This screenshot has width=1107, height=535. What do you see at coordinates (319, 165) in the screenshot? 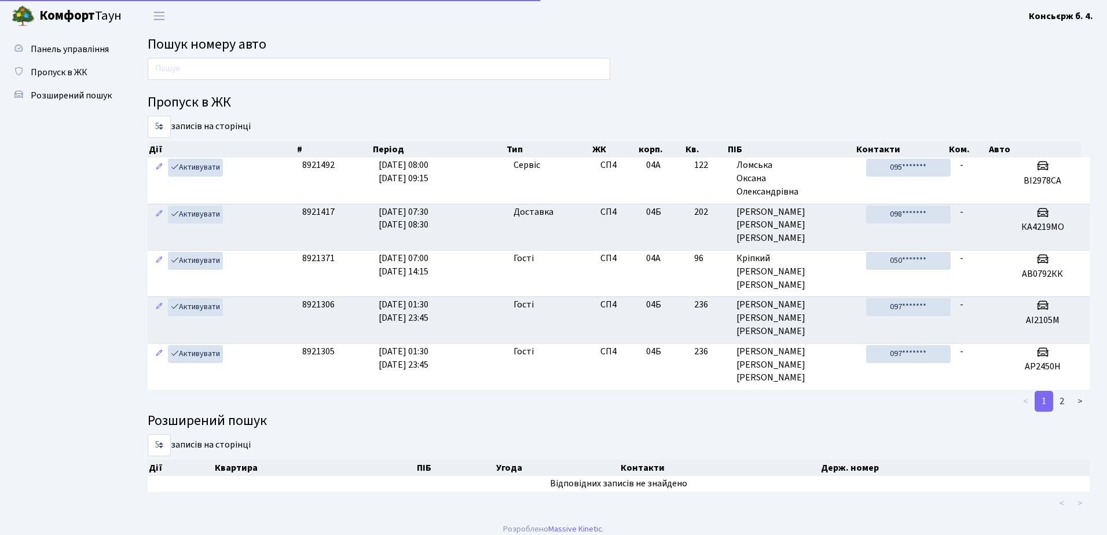
I see `span: 8921492` at bounding box center [319, 165].